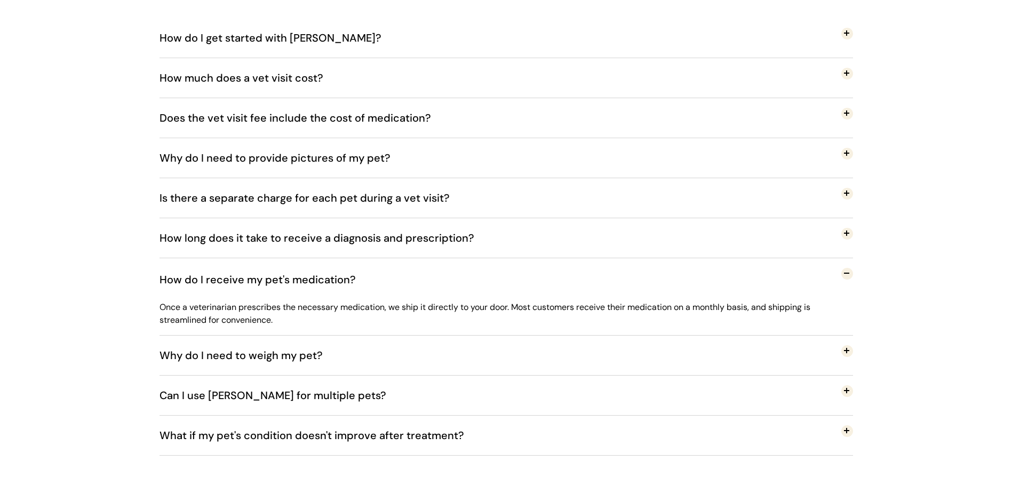 This screenshot has width=1012, height=485. I want to click on button: Is there a separate charge for each pet during a vet visit?, so click(506, 198).